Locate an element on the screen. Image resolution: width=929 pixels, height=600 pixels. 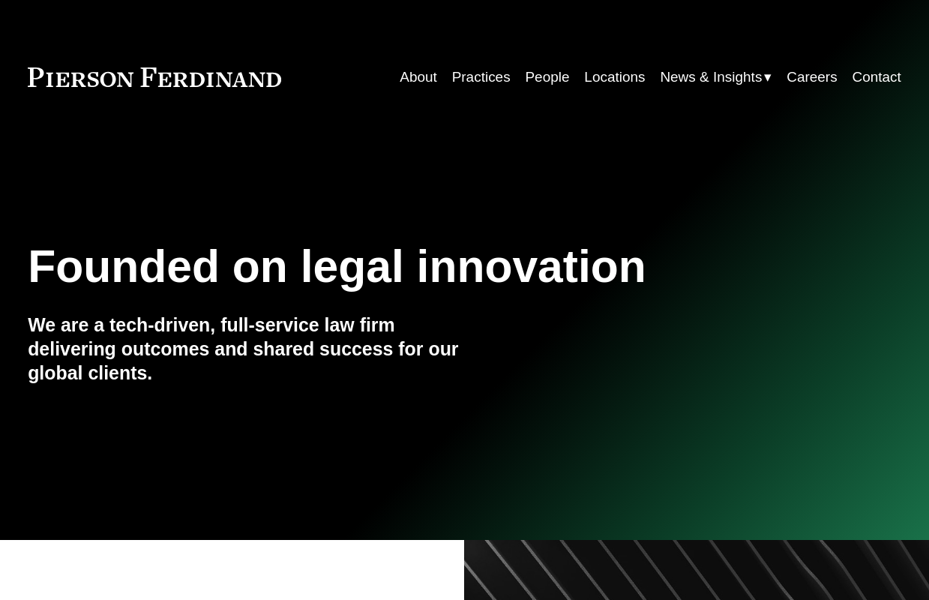
a: Contact is located at coordinates (876, 77).